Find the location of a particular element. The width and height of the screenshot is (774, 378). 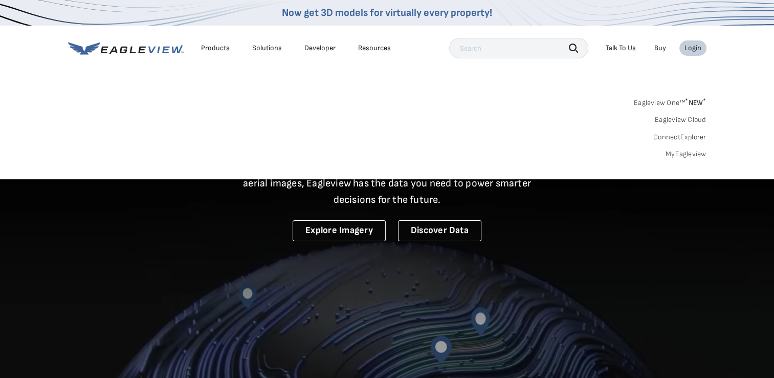

div: Solutions is located at coordinates (267, 48).